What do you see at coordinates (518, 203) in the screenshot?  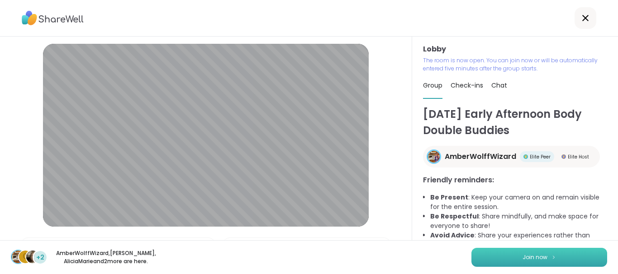 I see `li: : Keep your camera on and remain visible for the entire session.` at bounding box center [518, 203].